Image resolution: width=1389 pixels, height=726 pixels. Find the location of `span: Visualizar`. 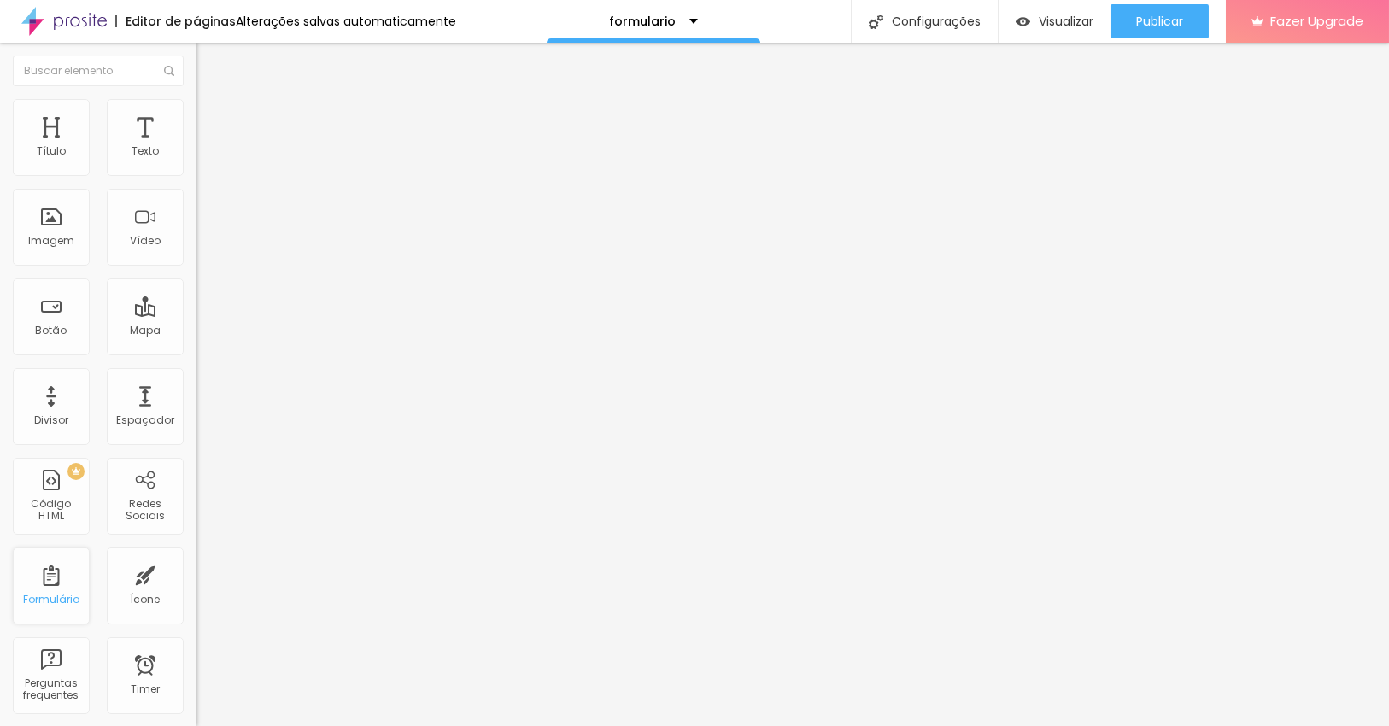

span: Visualizar is located at coordinates (1066, 21).